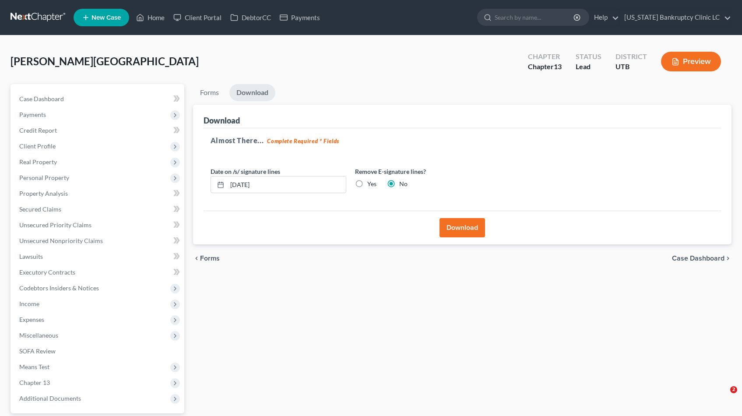 The height and width of the screenshot is (416, 742). Describe the element at coordinates (604, 18) in the screenshot. I see `a: Help` at that location.